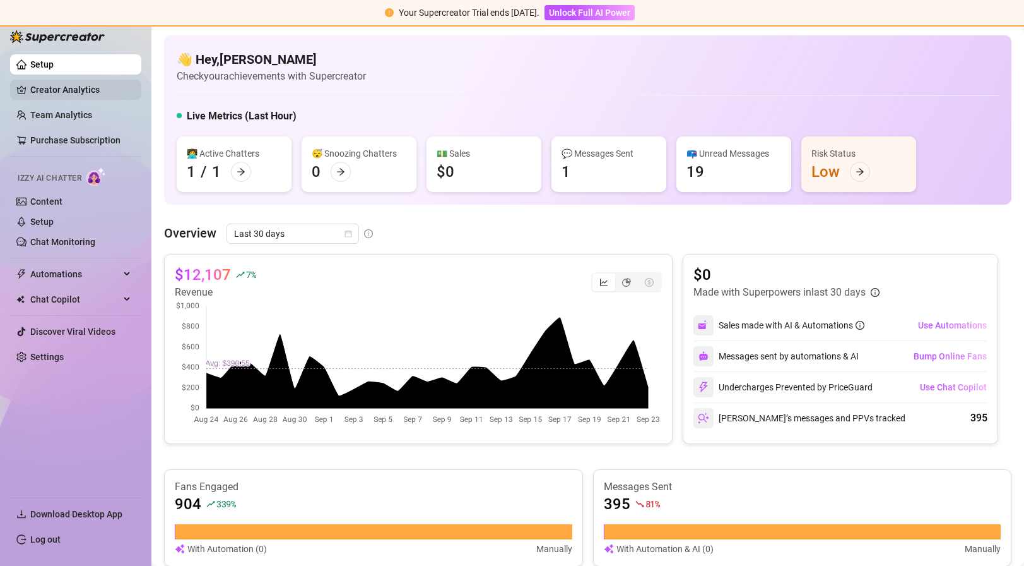  Describe the element at coordinates (783, 387) in the screenshot. I see `div: Undercharges Prevented by PriceGuard` at that location.